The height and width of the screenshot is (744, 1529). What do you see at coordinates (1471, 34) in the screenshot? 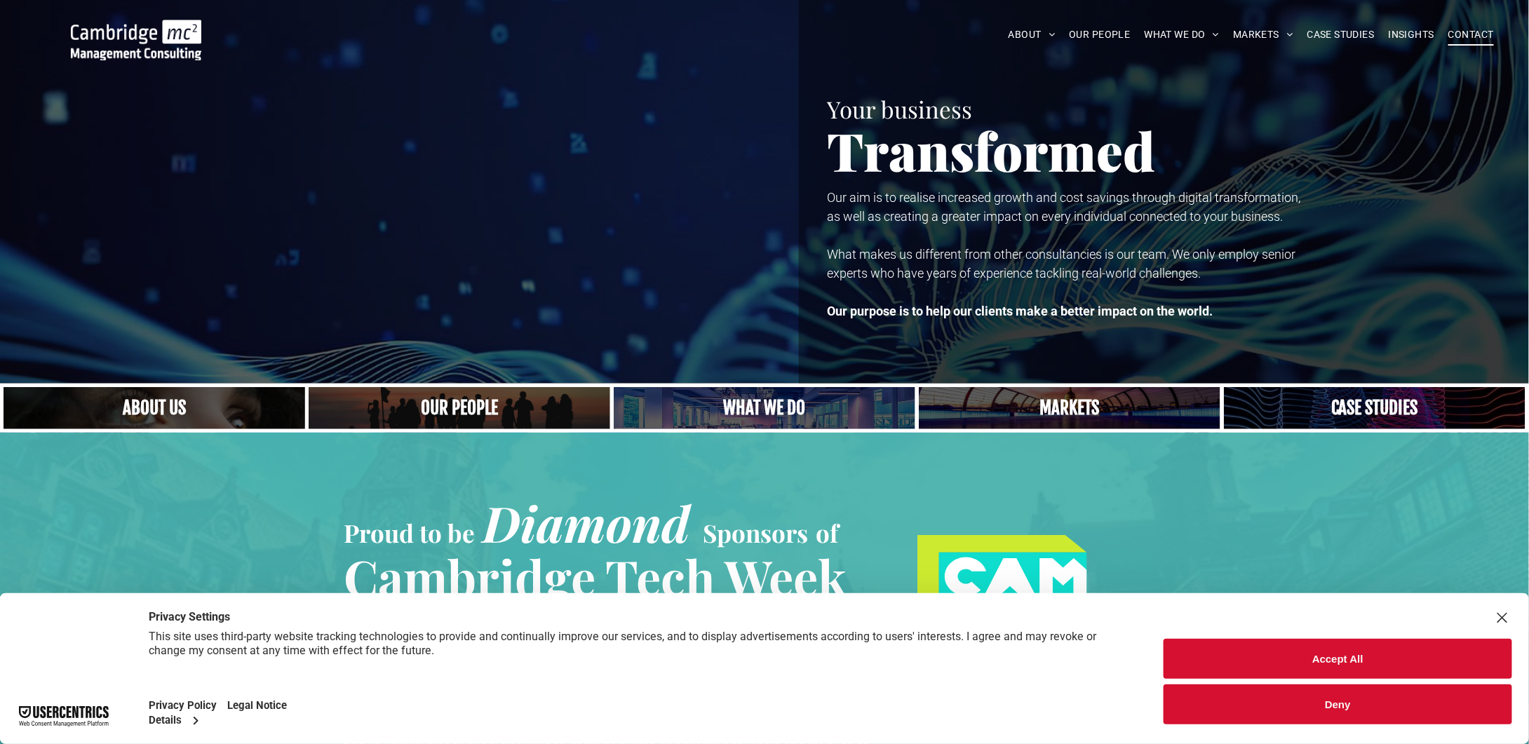
I see `a: CONTACT` at bounding box center [1471, 34].